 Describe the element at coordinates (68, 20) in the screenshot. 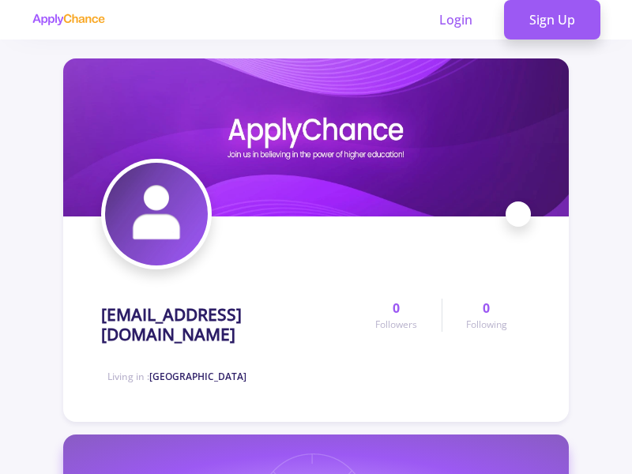

I see `img: applychance logo text only` at that location.